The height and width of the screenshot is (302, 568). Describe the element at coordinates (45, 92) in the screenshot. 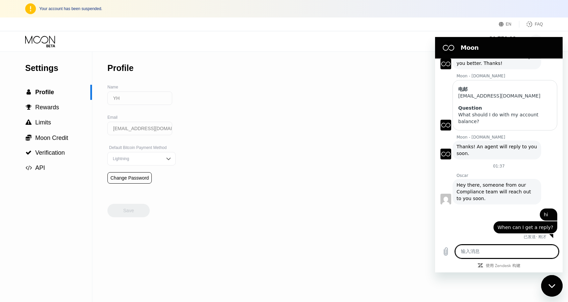

I see `span: Profile` at that location.